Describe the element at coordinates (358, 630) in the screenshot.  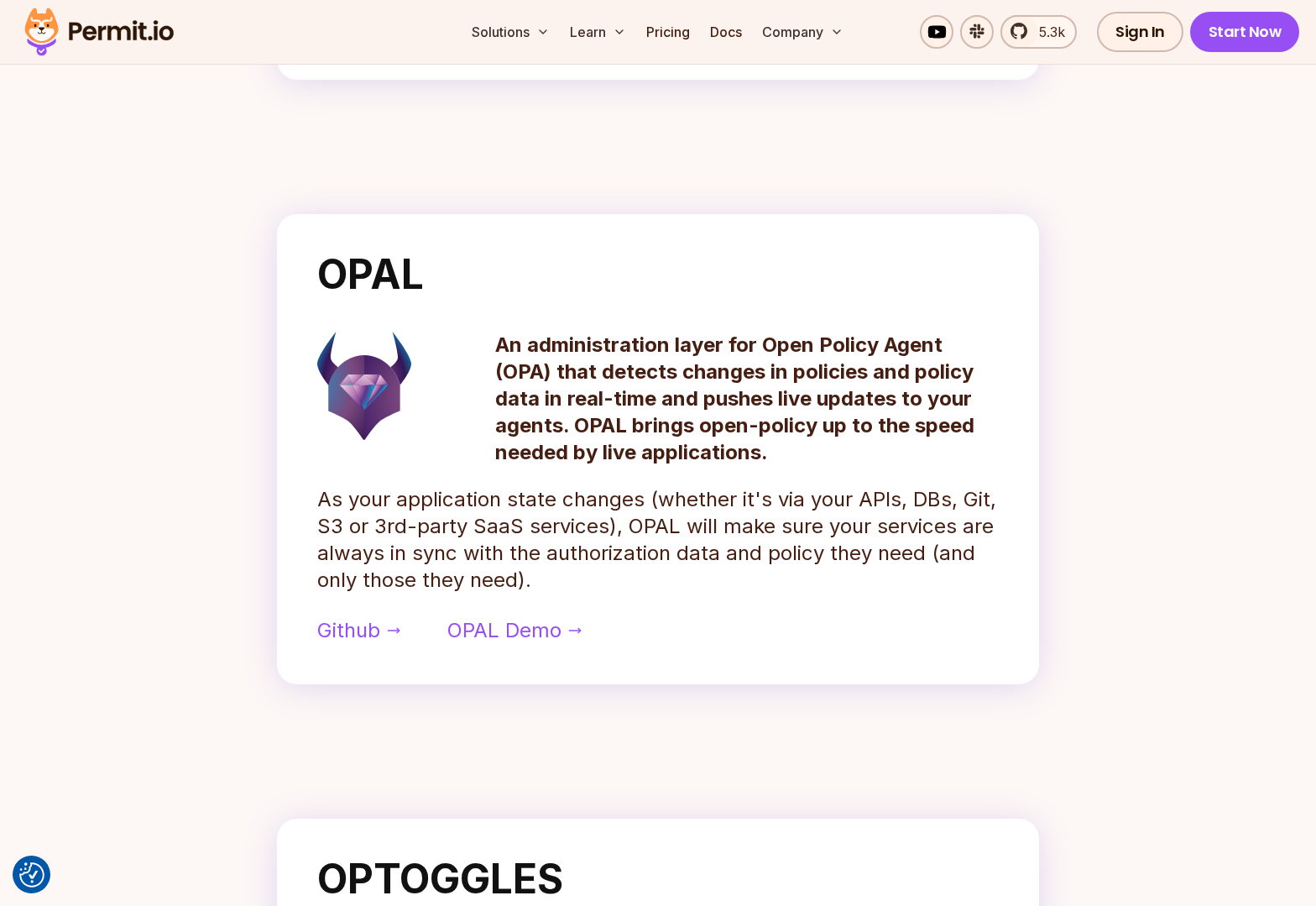
I see `a: Github` at that location.